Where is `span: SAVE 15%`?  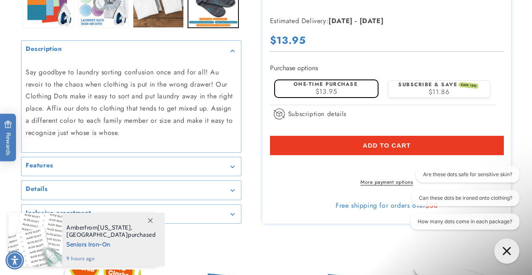
span: SAVE 15% is located at coordinates (469, 85).